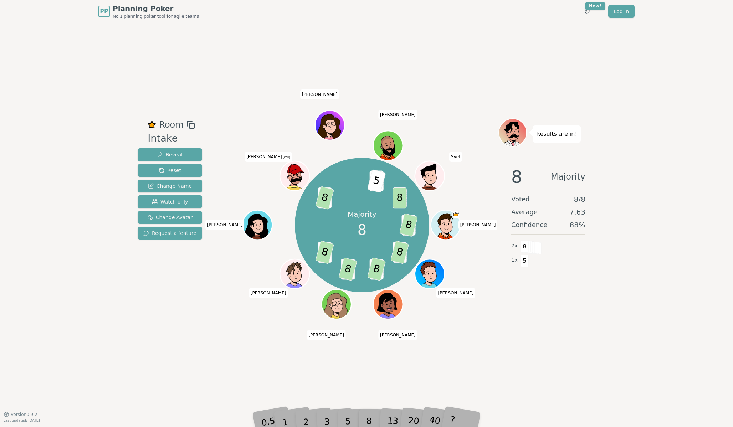 Image resolution: width=733 pixels, height=427 pixels. I want to click on span: Reveal, so click(170, 155).